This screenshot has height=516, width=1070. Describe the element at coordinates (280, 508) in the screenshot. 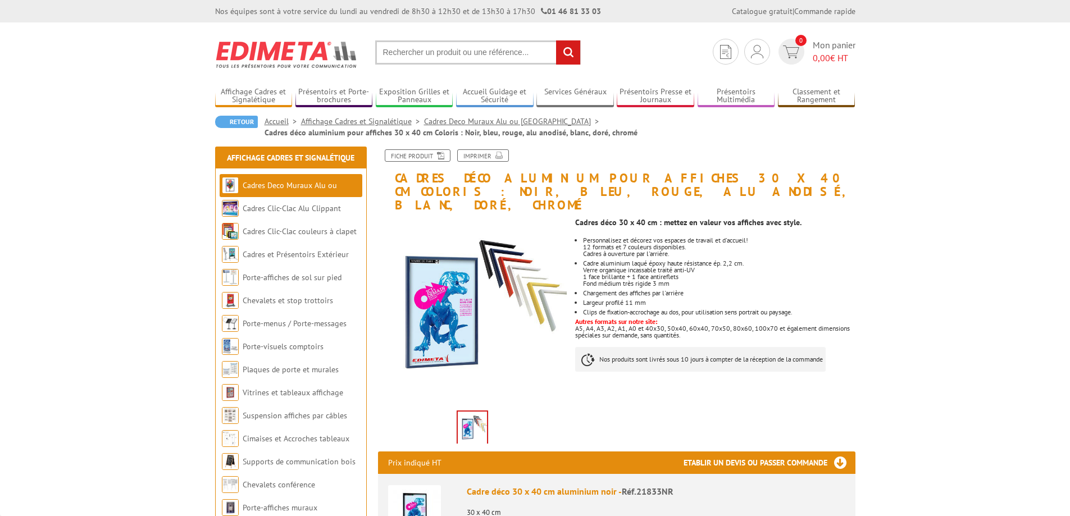

I see `a: Porte-affiches muraux` at that location.